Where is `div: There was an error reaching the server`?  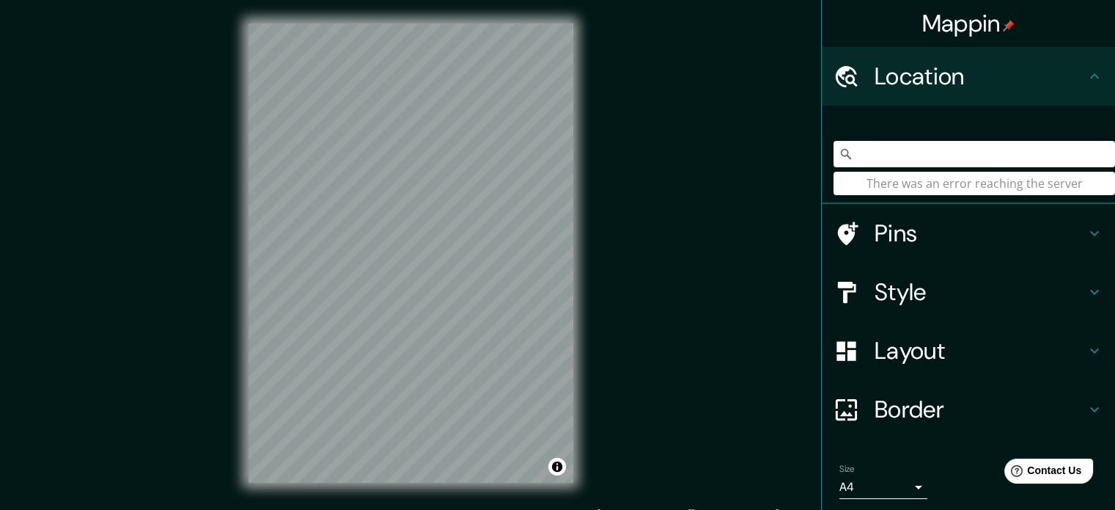 div: There was an error reaching the server is located at coordinates (975, 183).